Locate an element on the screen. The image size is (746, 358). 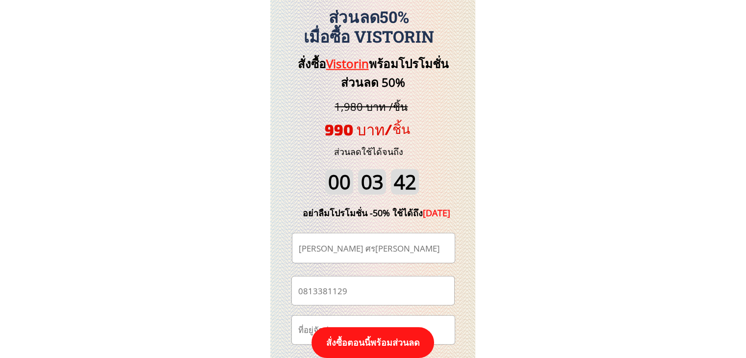
span: 990 บาท is located at coordinates (354, 129).